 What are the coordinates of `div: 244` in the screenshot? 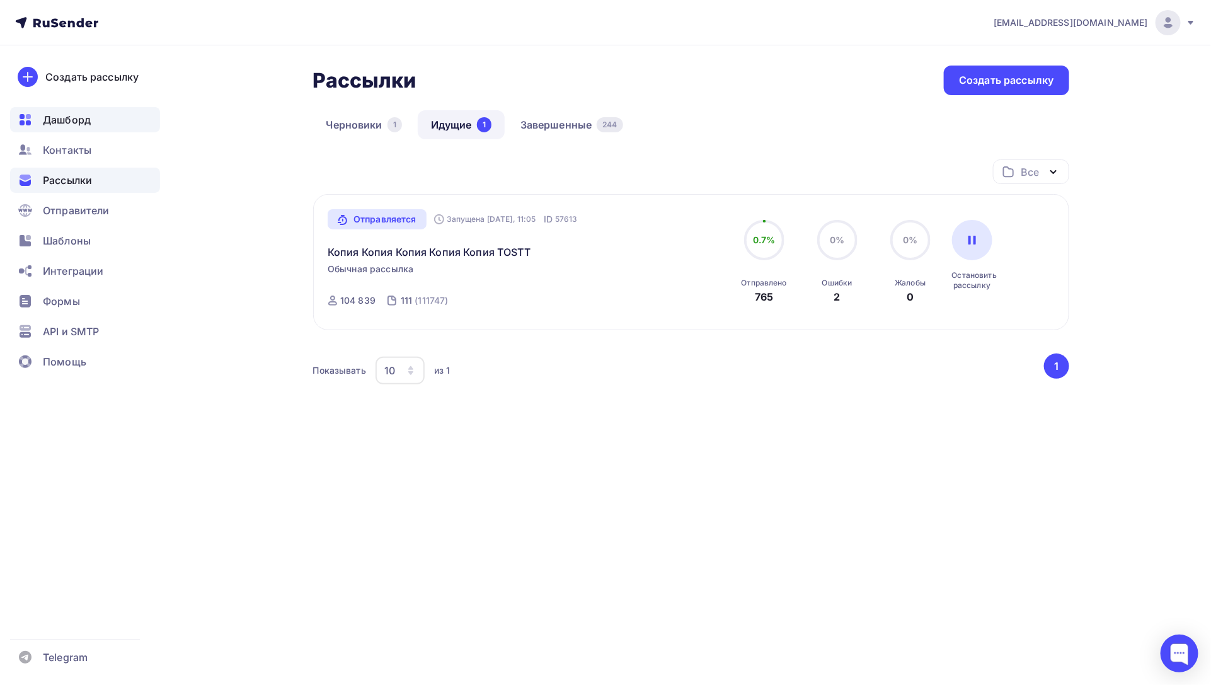 It's located at (609, 125).